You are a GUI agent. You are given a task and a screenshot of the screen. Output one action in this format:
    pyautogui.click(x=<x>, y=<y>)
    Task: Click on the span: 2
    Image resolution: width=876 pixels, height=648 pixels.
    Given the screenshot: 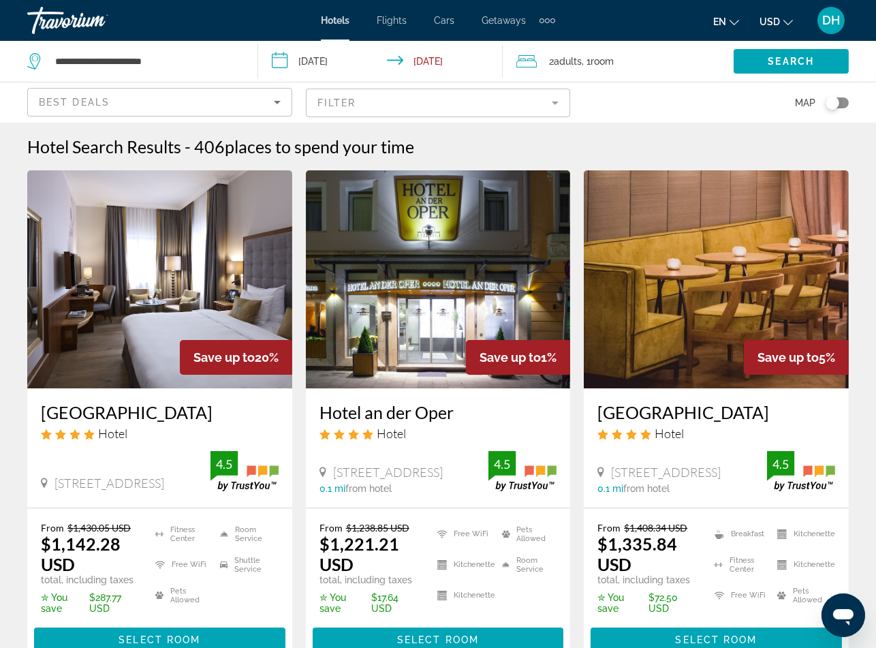 What is the action you would take?
    pyautogui.click(x=565, y=61)
    